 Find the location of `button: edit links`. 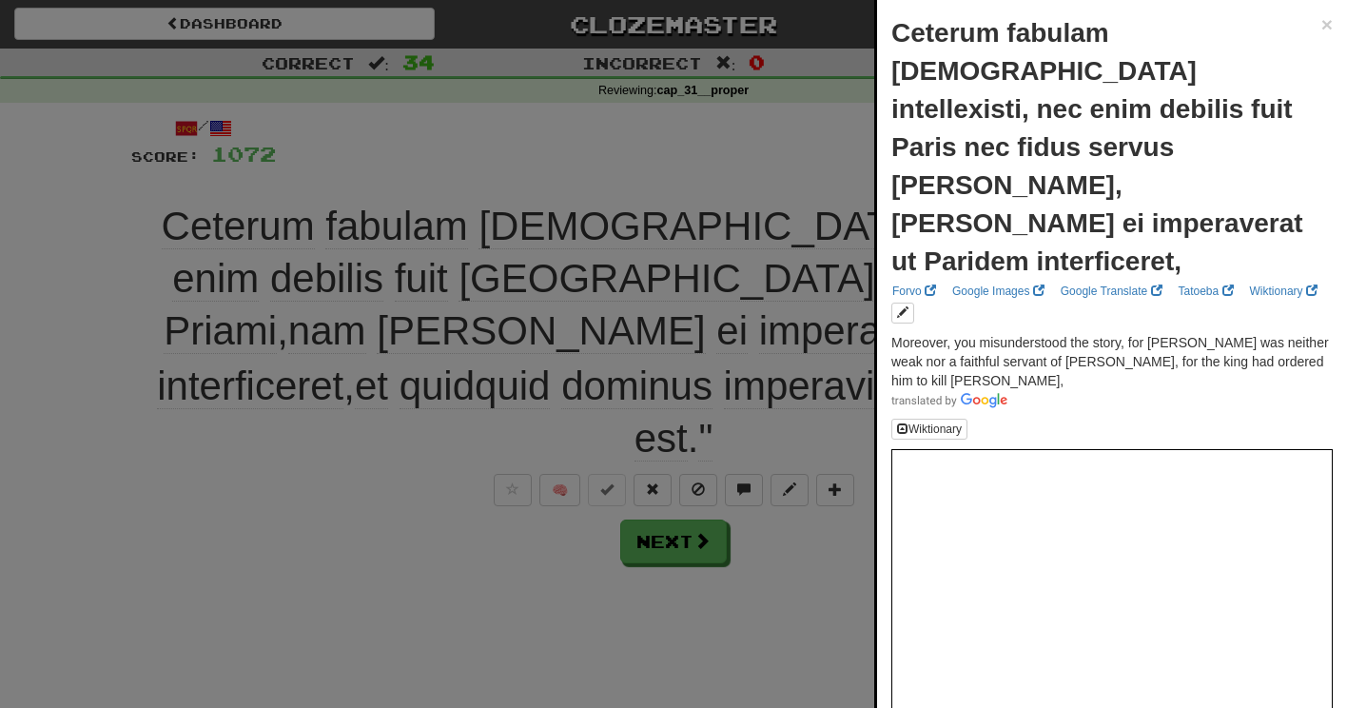

button: edit links is located at coordinates (902, 313).